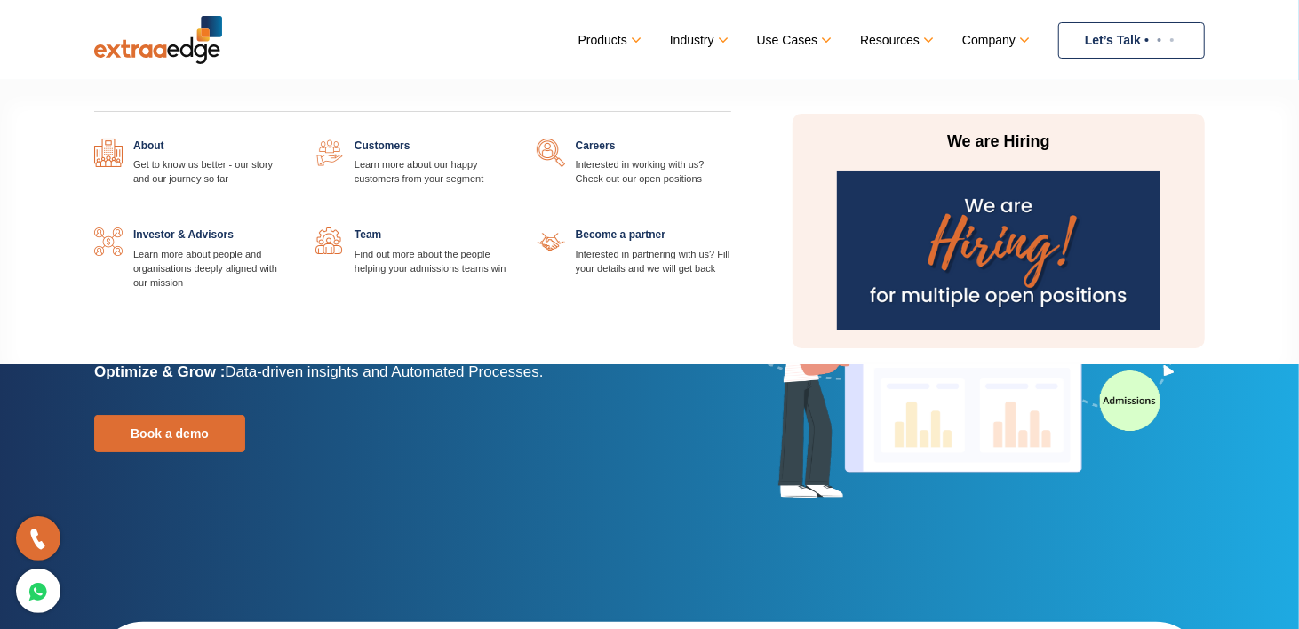  Describe the element at coordinates (159, 372) in the screenshot. I see `b: Optimize & Grow :` at that location.